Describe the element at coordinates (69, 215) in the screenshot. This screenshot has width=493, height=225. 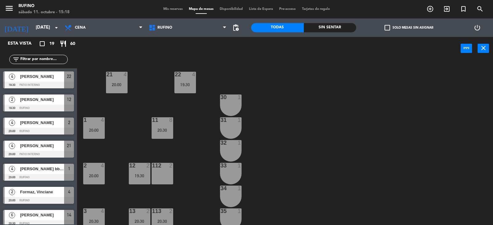
I see `span: 14` at that location.